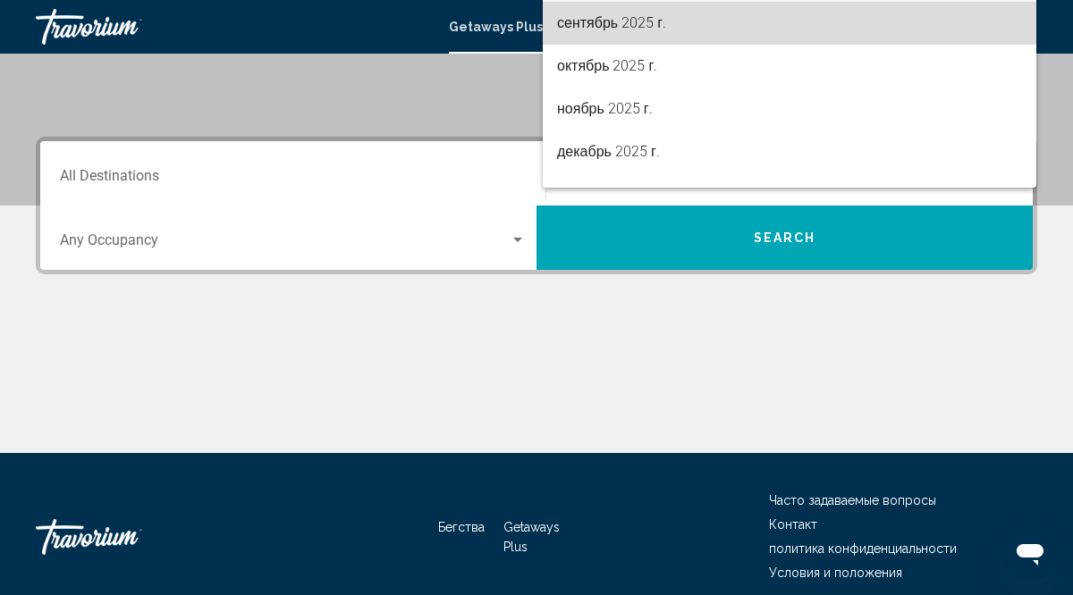  What do you see at coordinates (608, 151) in the screenshot?
I see `font: декабрь 2025 г.` at bounding box center [608, 151].